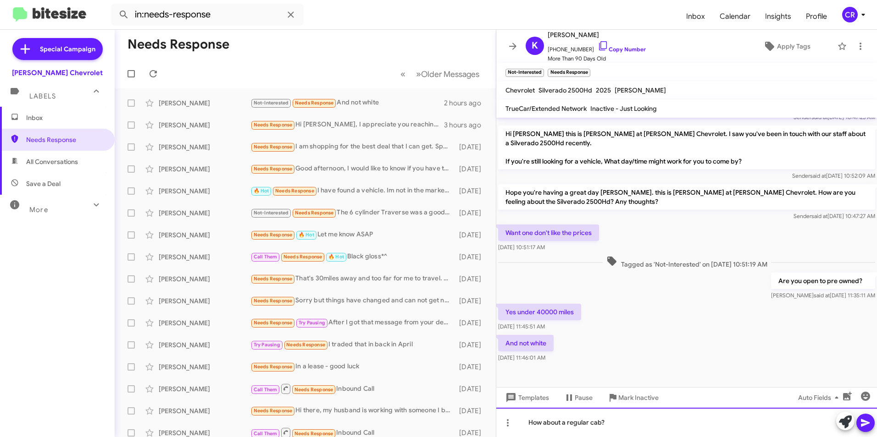  I want to click on button: Pause, so click(578, 398).